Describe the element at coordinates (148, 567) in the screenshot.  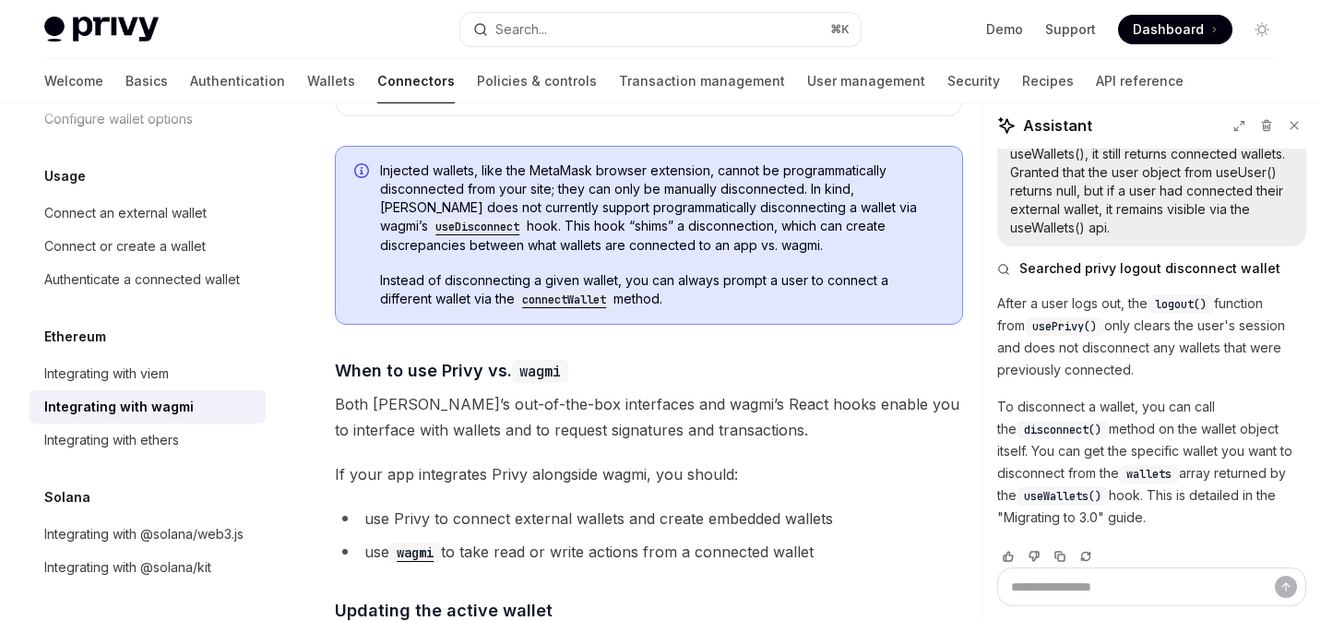
I see `a: Integrating with @solana/kit` at that location.